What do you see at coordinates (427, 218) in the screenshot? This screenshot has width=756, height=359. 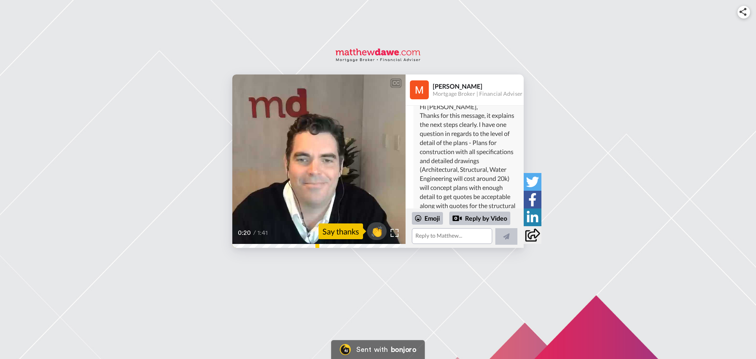 I see `div: Emoji` at bounding box center [427, 218].